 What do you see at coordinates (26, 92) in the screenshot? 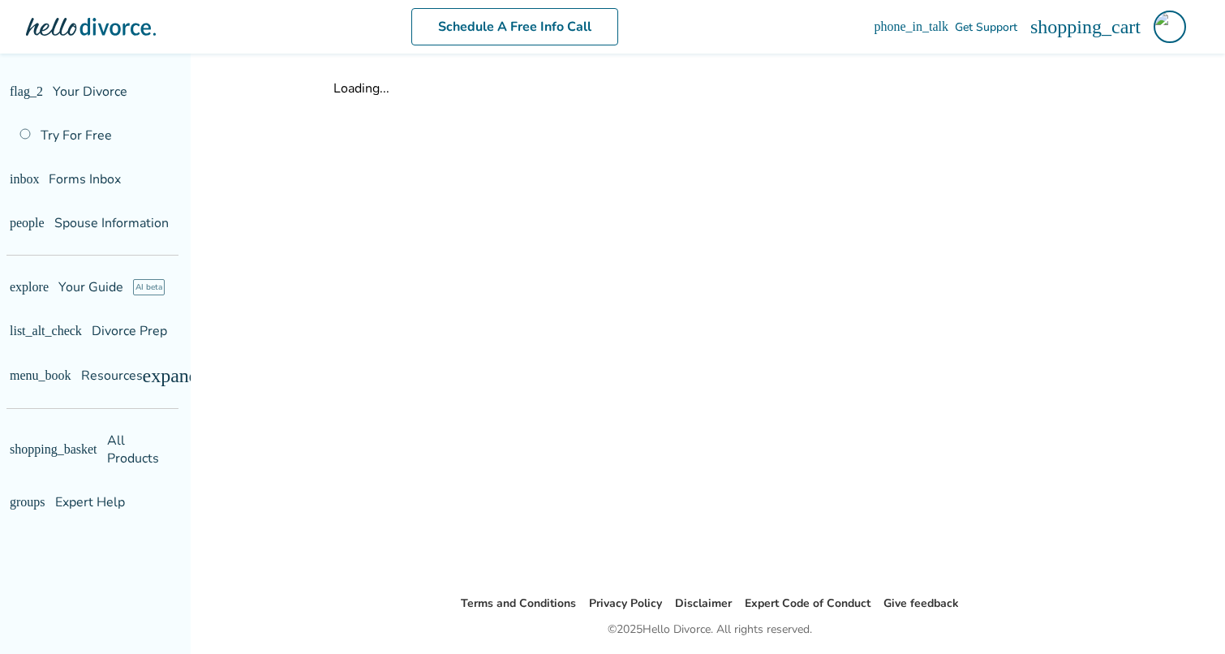
I see `span: flag_2` at bounding box center [26, 92].